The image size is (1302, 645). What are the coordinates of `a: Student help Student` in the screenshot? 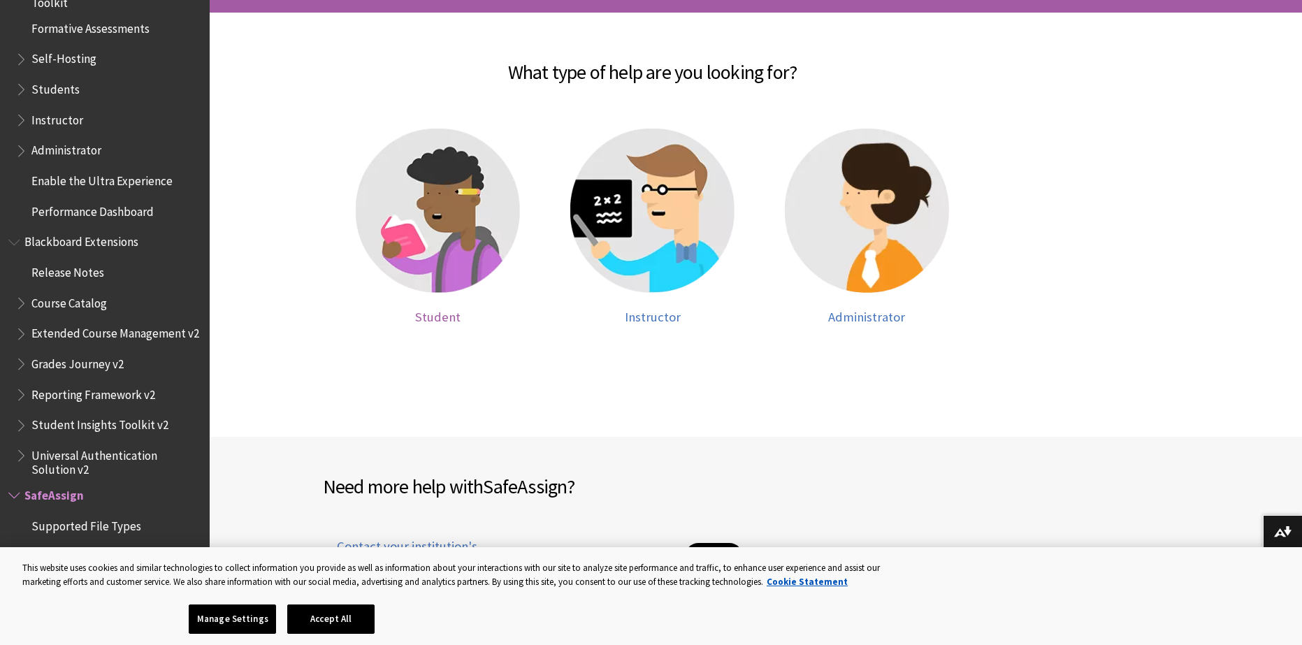 It's located at (437, 226).